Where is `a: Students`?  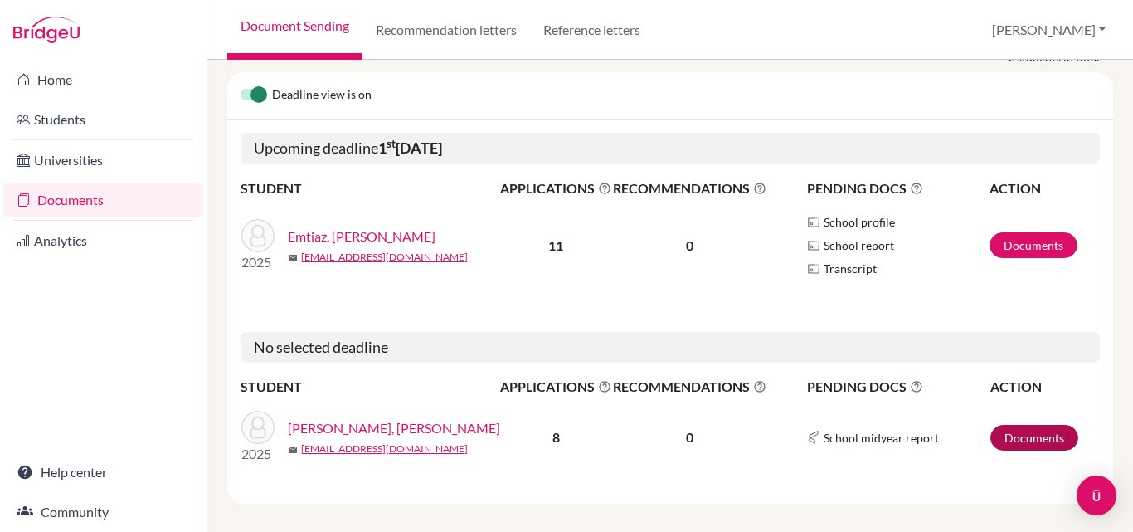 a: Students is located at coordinates (103, 119).